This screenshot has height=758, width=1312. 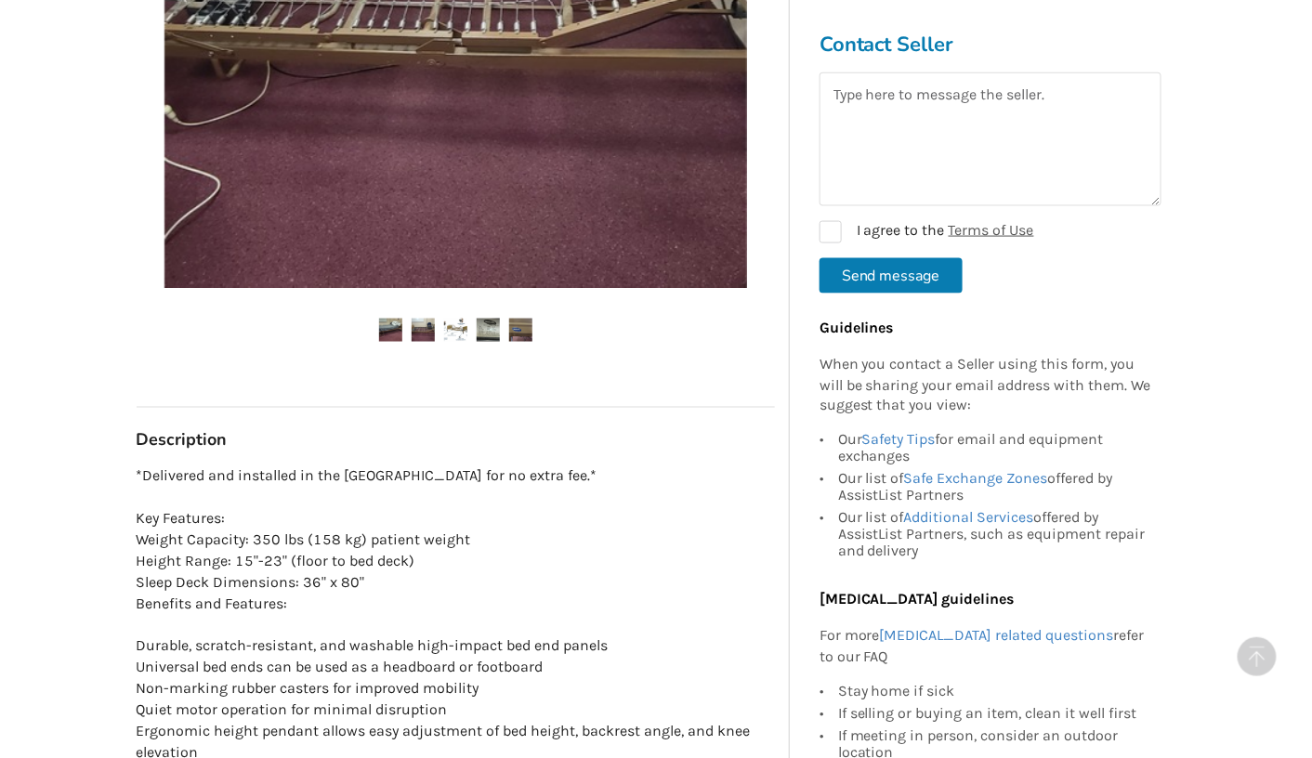 What do you see at coordinates (995, 692) in the screenshot?
I see `div: Stay home if sick` at bounding box center [995, 692].